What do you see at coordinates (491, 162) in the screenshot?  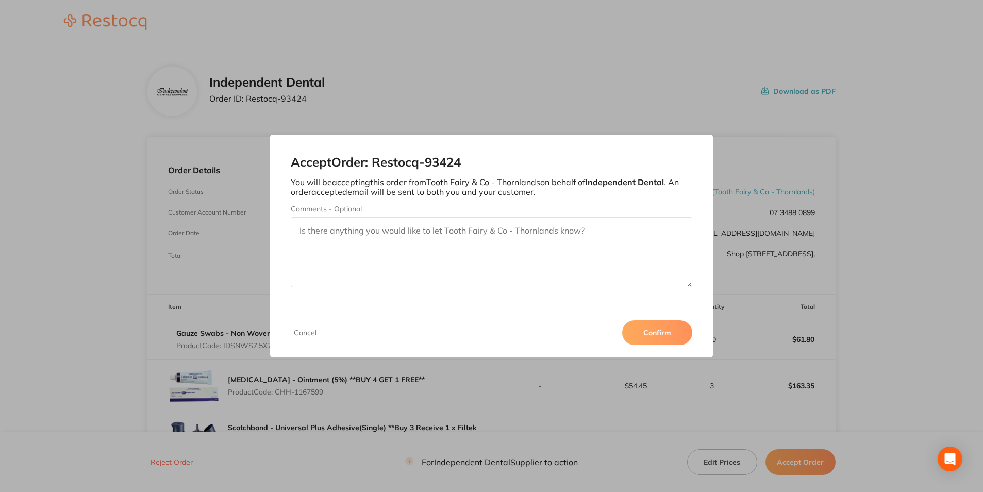 I see `h2: Accept Order: Restocq- 93424` at bounding box center [491, 162].